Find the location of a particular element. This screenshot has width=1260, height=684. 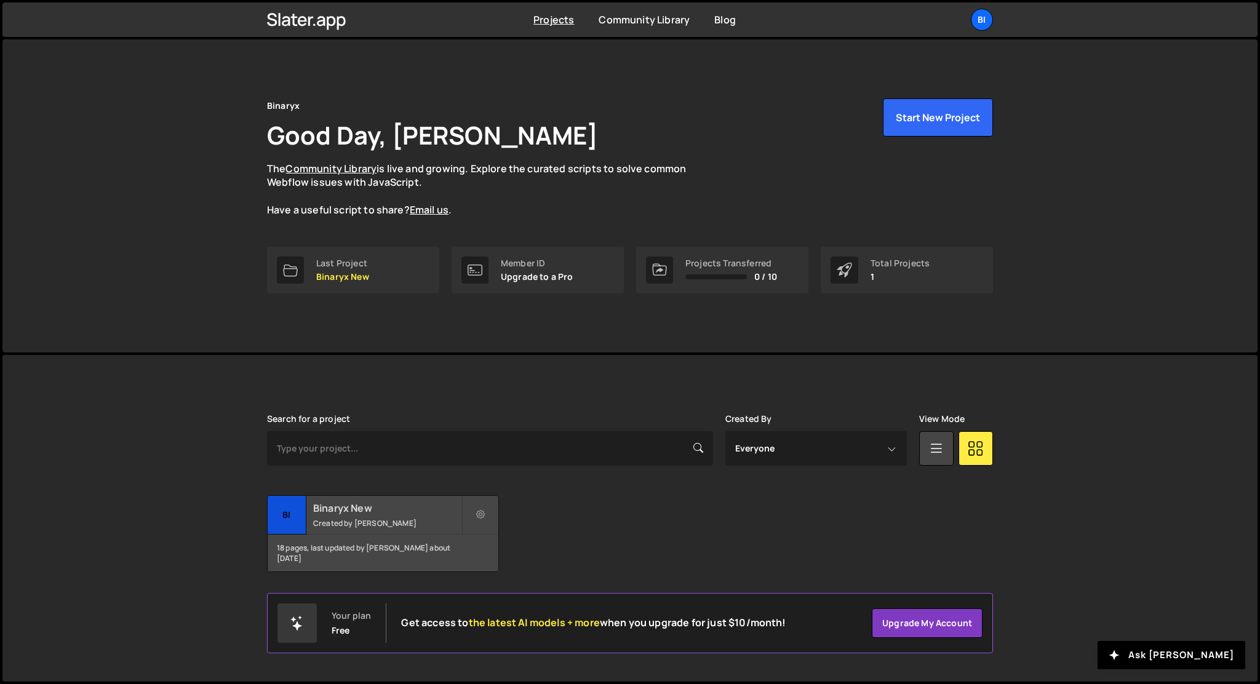

span: the latest AI models + more is located at coordinates (534, 623).